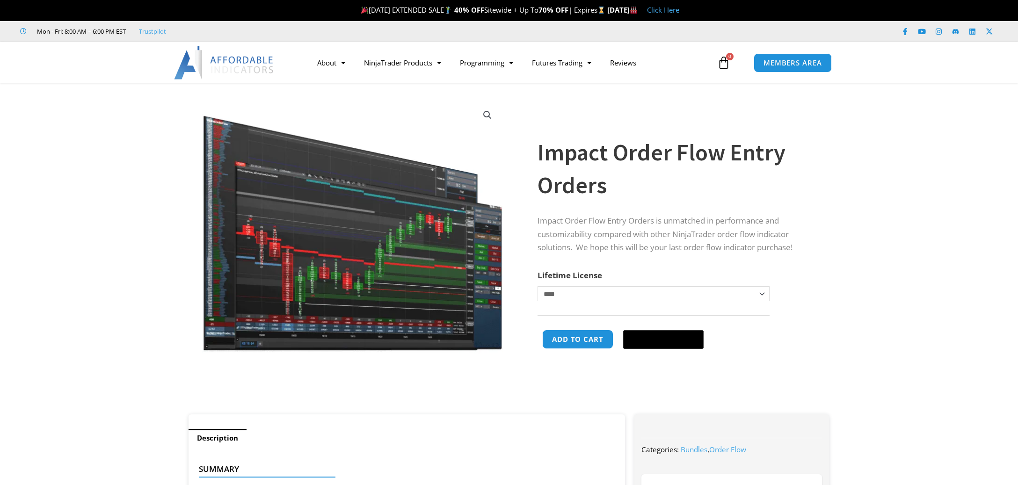  Describe the element at coordinates (694, 450) in the screenshot. I see `a: Bundles` at that location.